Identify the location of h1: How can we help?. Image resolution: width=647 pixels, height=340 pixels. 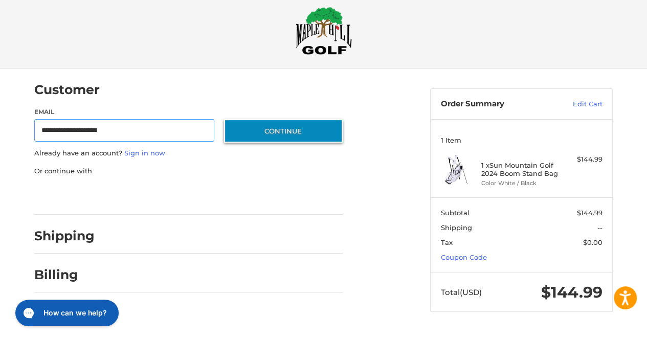
(65, 17).